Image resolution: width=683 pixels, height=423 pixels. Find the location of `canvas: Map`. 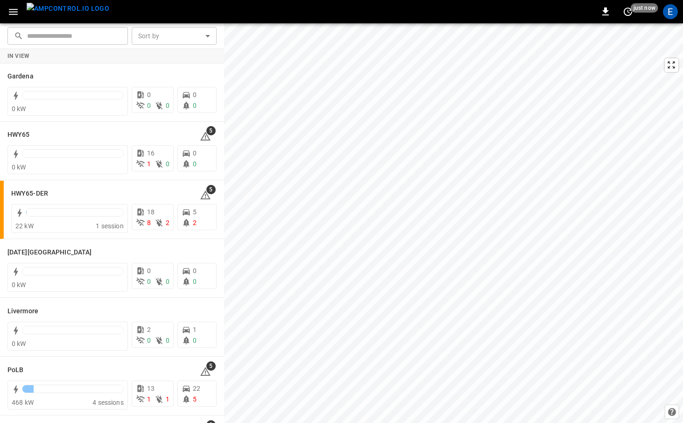

canvas: Map is located at coordinates (453, 223).